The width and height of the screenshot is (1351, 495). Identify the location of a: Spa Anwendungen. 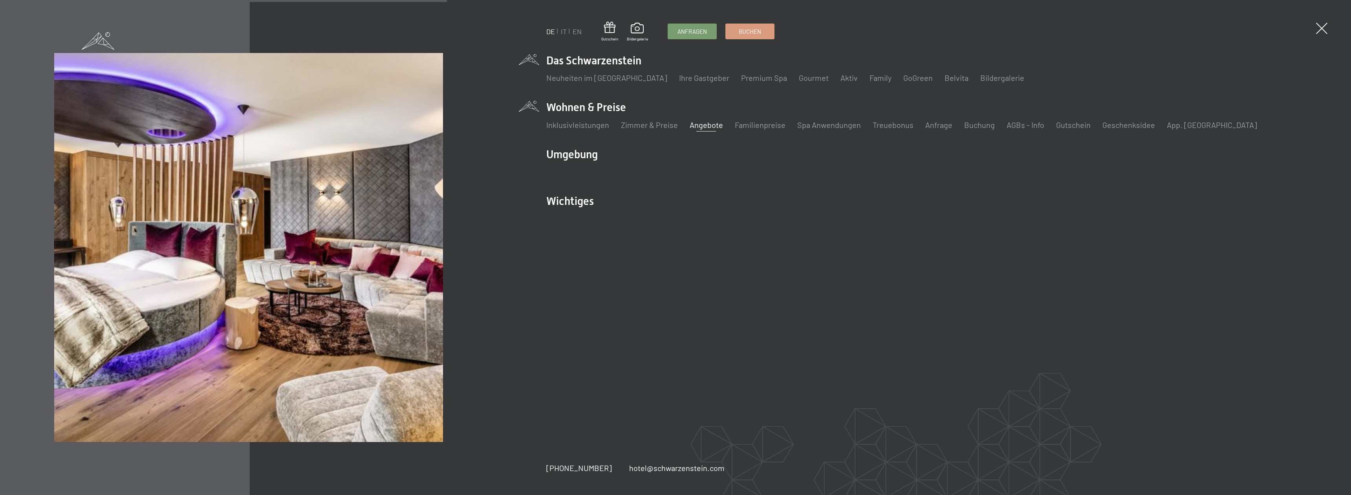
(829, 125).